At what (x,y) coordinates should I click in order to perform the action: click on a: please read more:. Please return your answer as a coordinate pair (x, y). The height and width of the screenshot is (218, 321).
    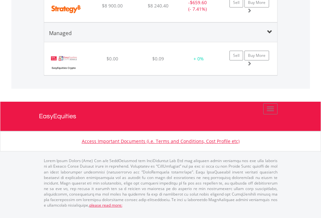
    Looking at the image, I should click on (106, 205).